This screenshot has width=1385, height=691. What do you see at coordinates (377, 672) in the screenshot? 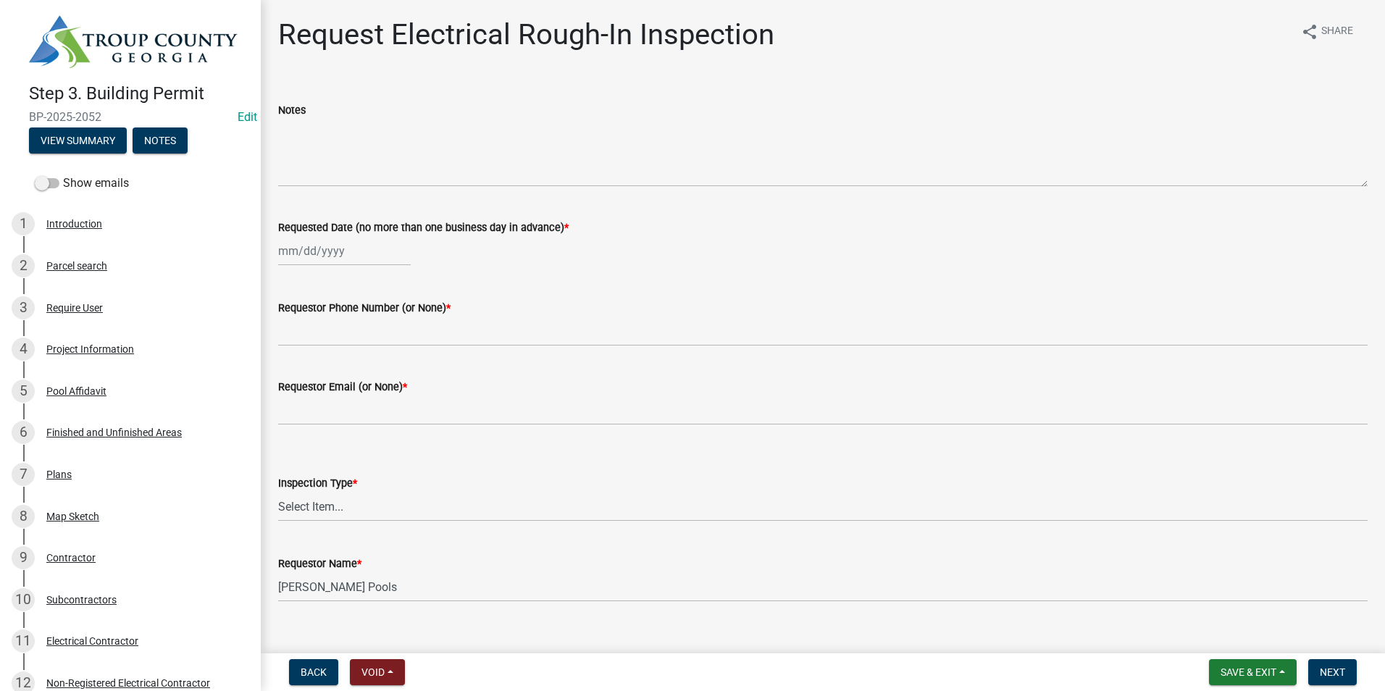
I see `button: Void` at bounding box center [377, 672].